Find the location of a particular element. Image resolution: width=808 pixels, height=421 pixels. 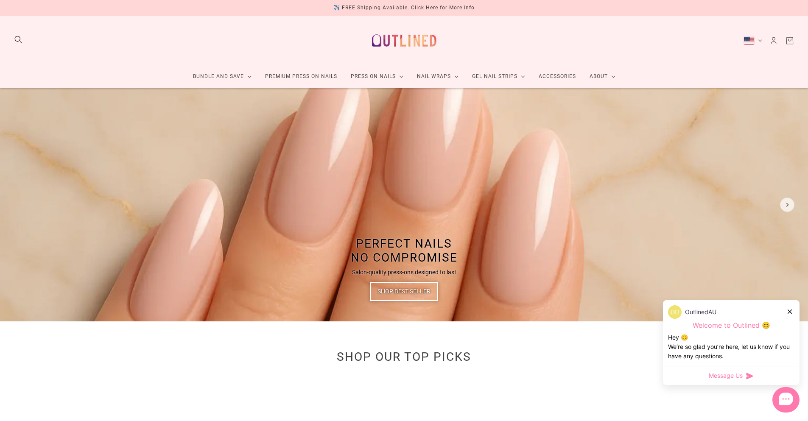

div: ✈️ FREE Shipping Available. Click Here for More Info is located at coordinates (404, 8).